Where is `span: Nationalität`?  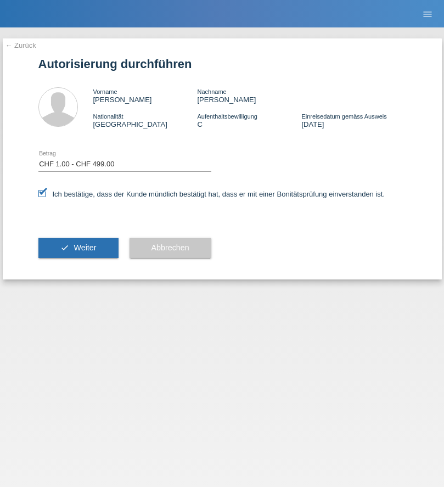
span: Nationalität is located at coordinates (108, 116).